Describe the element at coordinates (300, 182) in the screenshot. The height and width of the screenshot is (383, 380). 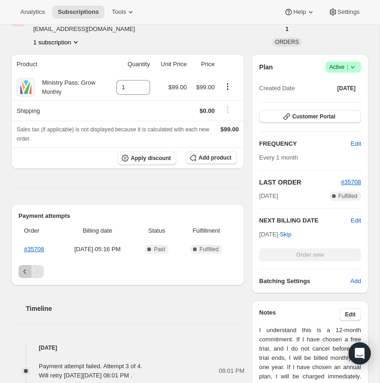
I see `h2: LAST ORDER` at that location.